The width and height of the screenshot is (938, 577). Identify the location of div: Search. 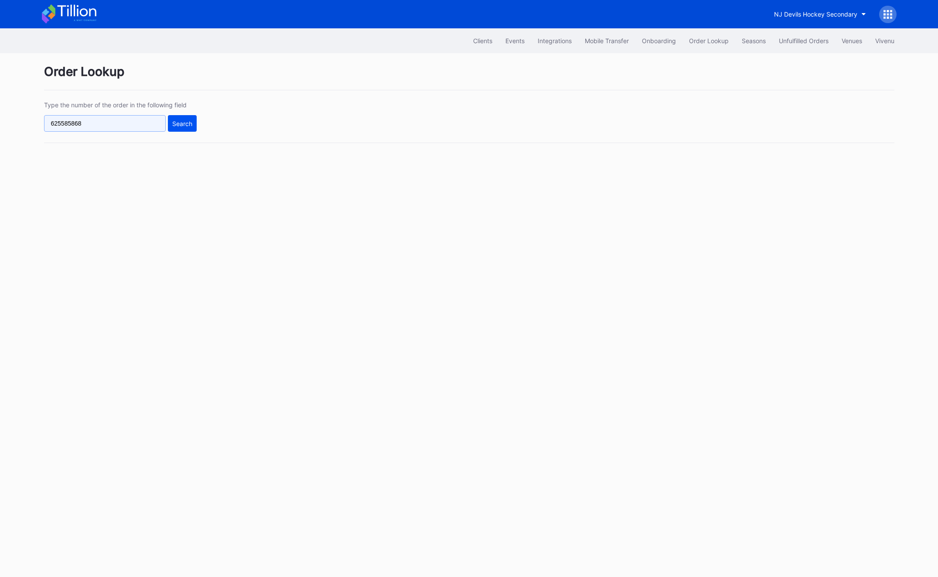
(182, 123).